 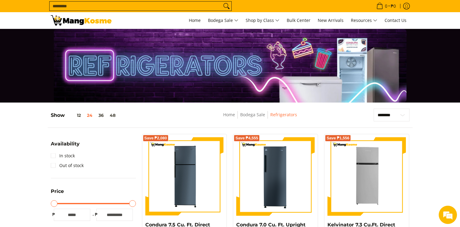 I want to click on button: 48, so click(x=112, y=115).